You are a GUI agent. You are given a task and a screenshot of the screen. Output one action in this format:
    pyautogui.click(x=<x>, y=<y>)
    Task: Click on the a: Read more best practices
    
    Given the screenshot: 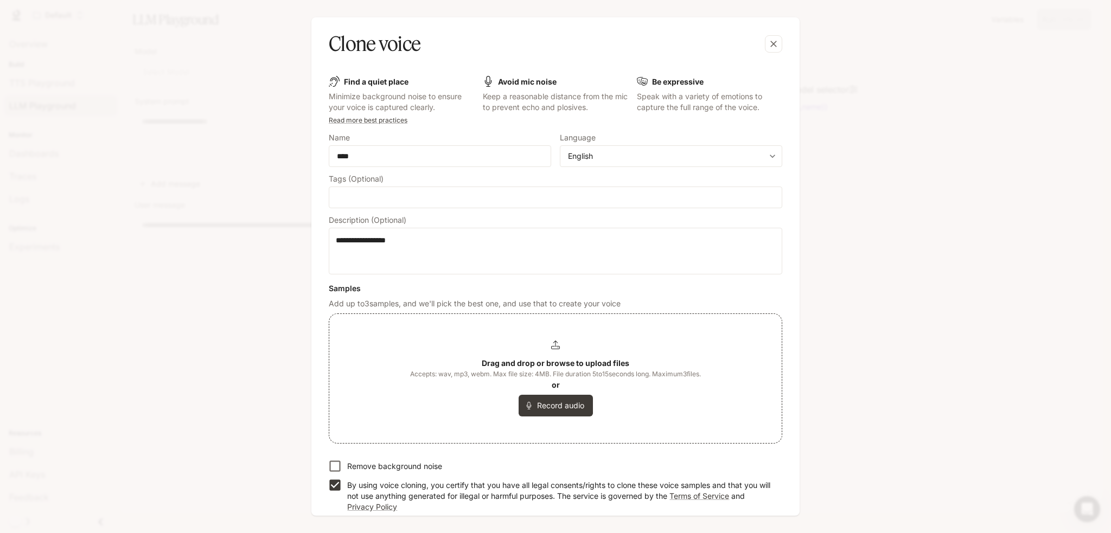 What is the action you would take?
    pyautogui.click(x=368, y=120)
    